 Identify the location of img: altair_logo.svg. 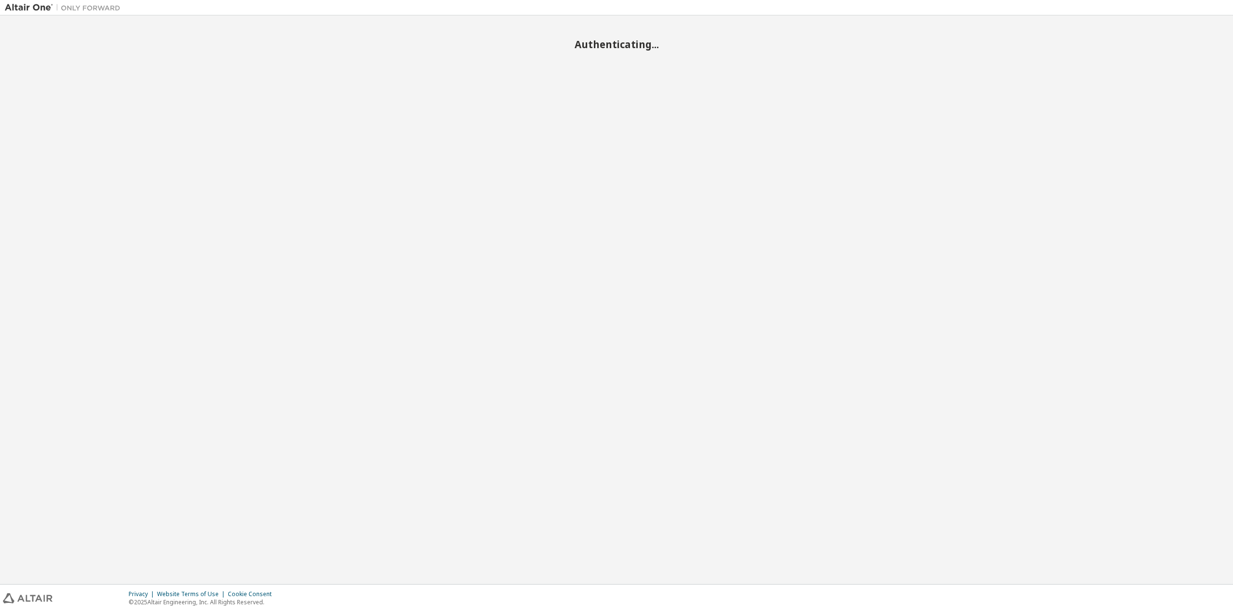
(27, 598).